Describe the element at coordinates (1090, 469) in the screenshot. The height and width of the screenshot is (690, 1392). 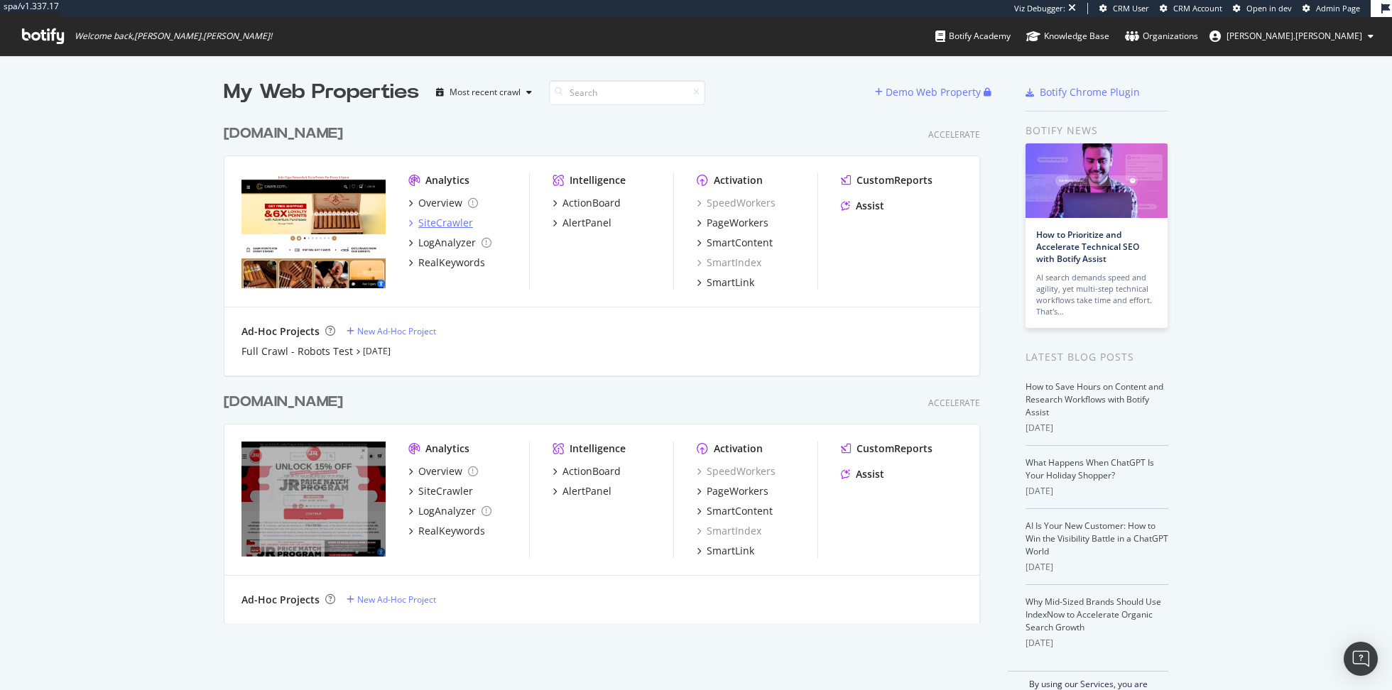
I see `a: What Happens When ChatGPT Is Your Holiday Shopper?` at that location.